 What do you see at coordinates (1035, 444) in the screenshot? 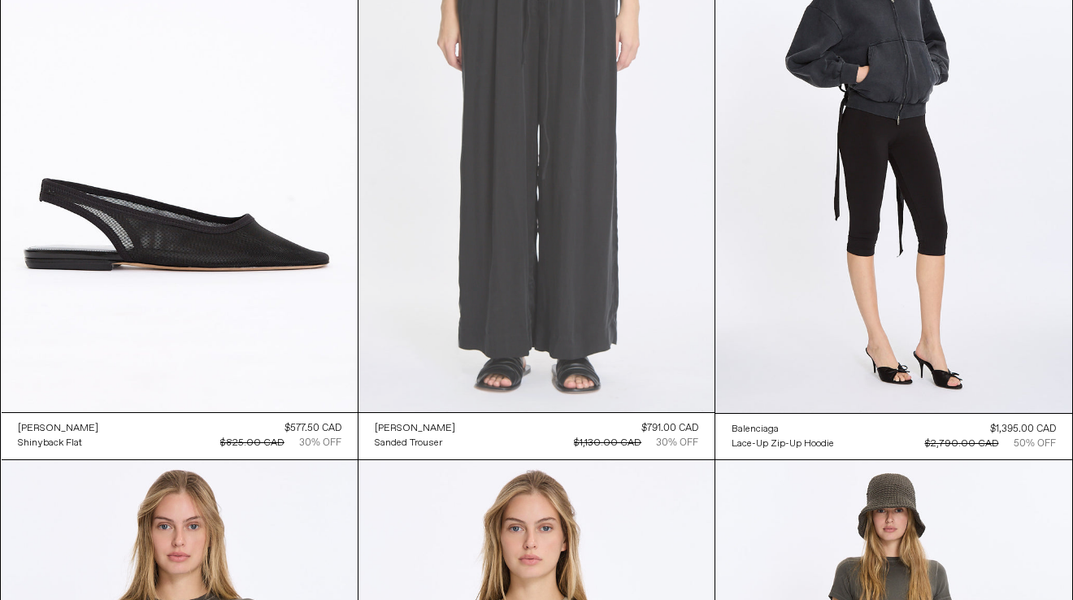
I see `span: 50% OFF` at bounding box center [1035, 444].